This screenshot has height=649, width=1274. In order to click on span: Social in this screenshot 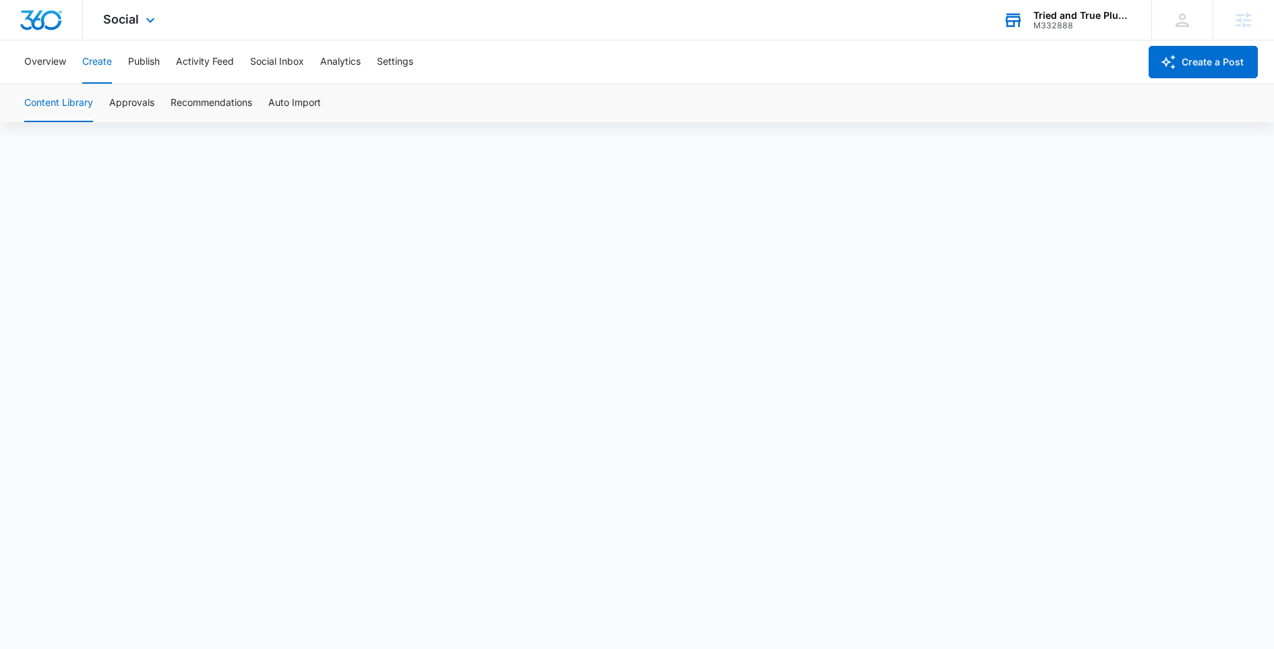, I will do `click(121, 19)`.